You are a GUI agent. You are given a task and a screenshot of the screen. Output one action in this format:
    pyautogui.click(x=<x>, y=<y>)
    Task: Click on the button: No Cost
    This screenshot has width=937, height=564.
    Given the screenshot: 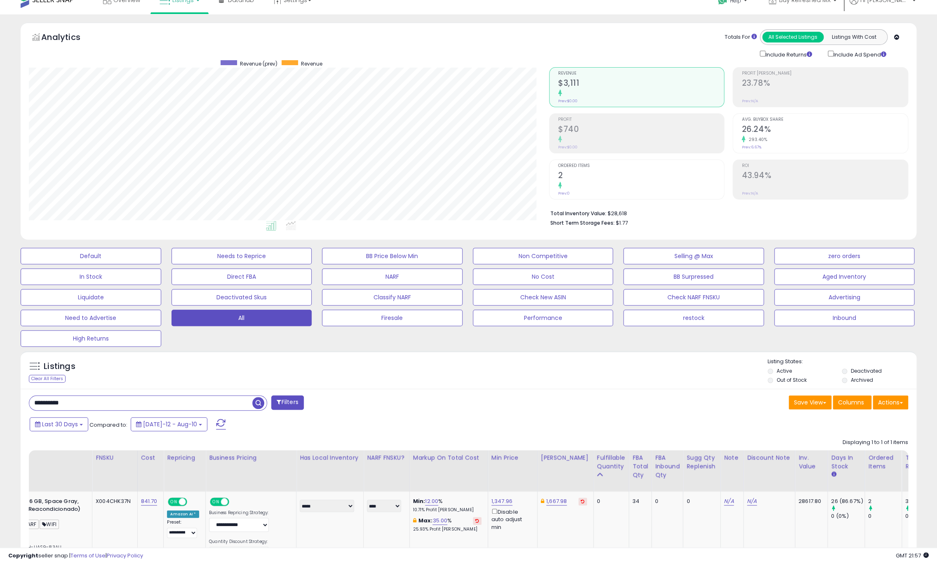 What is the action you would take?
    pyautogui.click(x=543, y=277)
    